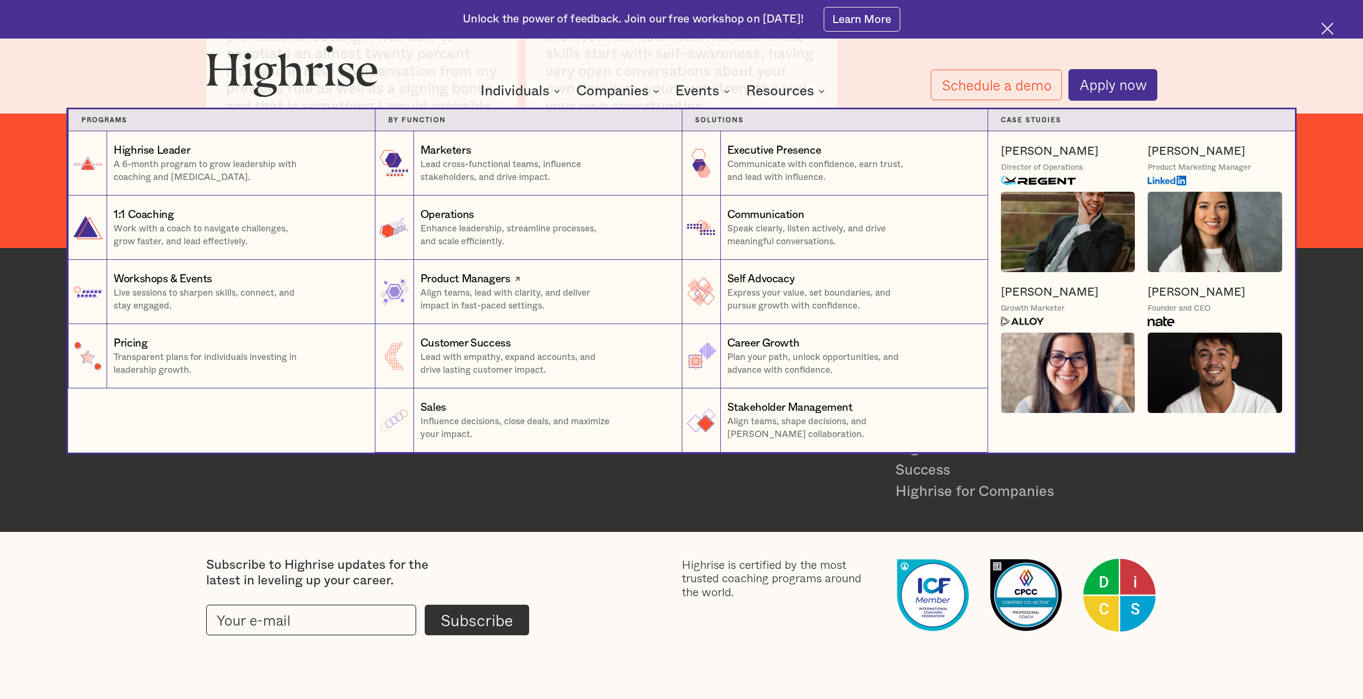 The width and height of the screenshot is (1363, 699). I want to click on a: Apply now, so click(1113, 85).